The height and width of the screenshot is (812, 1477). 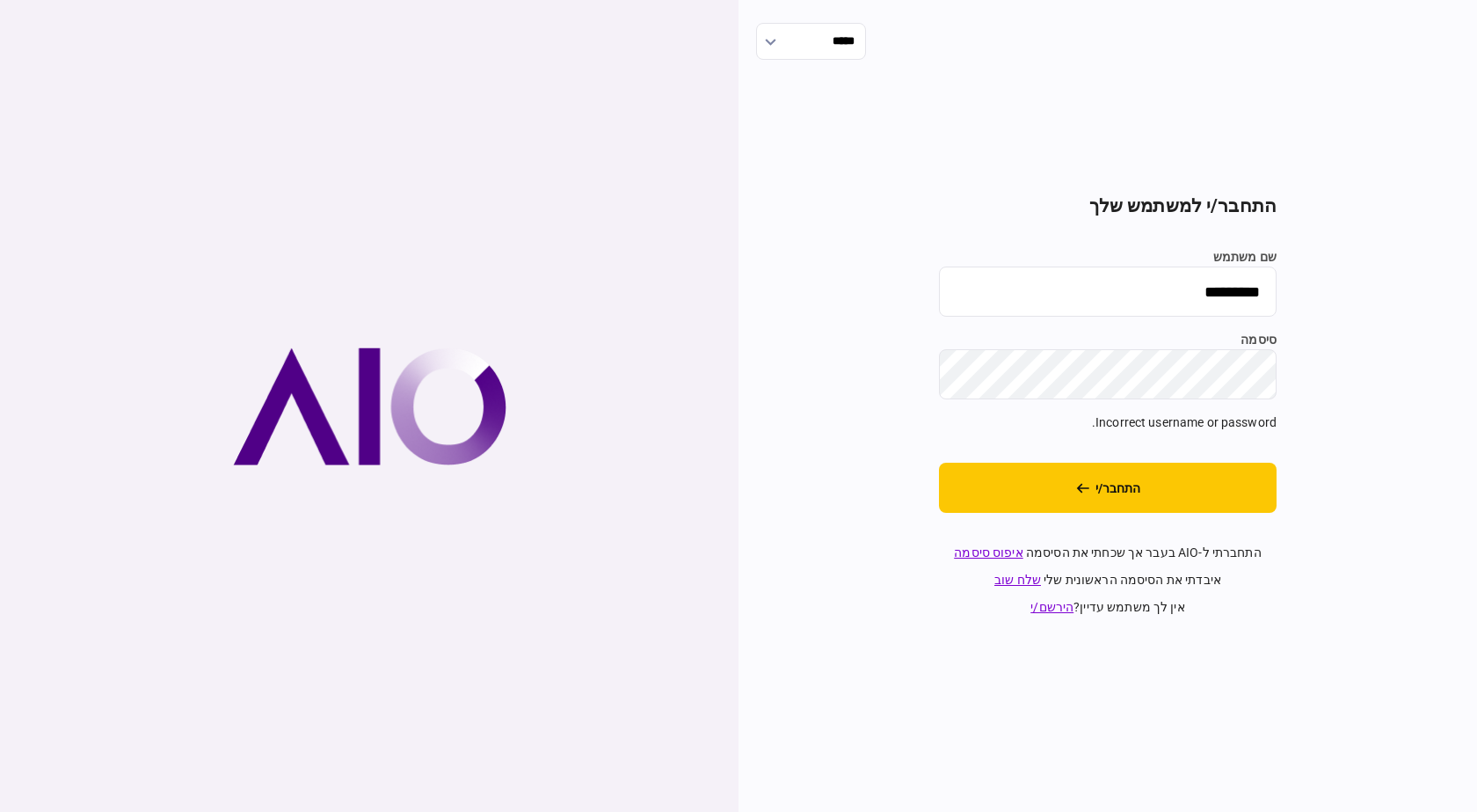 I want to click on input: סיסמה, so click(x=1108, y=374).